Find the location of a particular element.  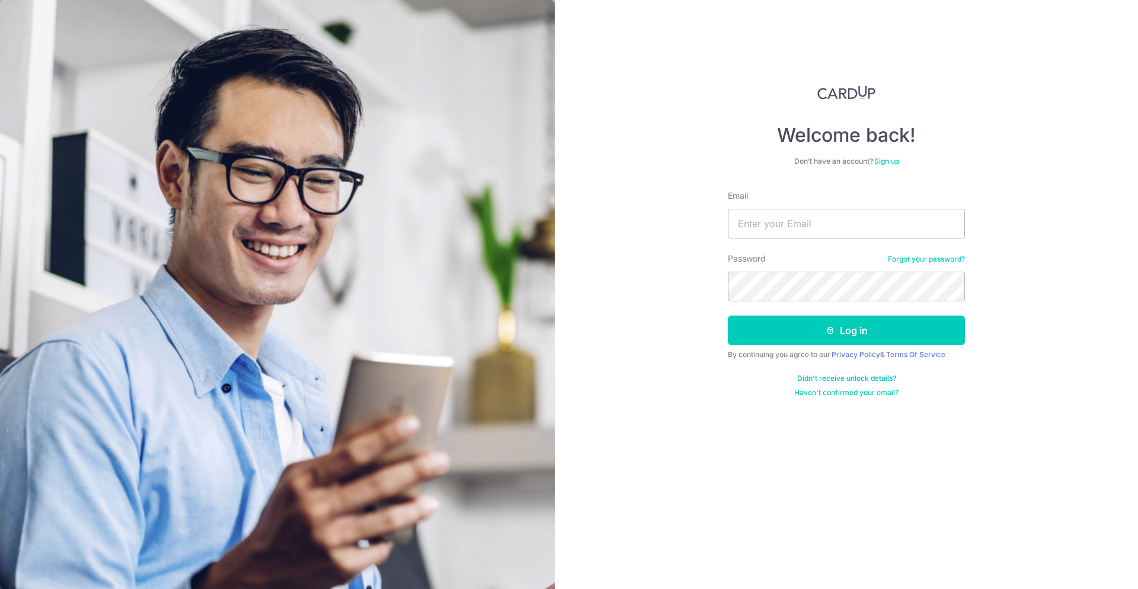

img: CardUp Logo is located at coordinates (847, 92).